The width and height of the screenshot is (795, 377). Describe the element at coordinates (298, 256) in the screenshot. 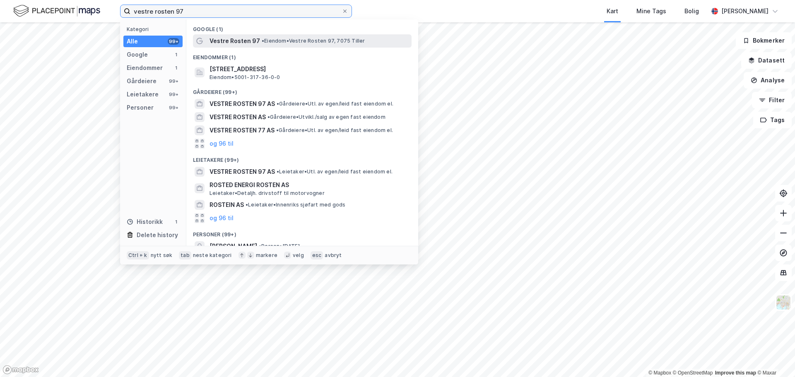

I see `div: velg` at that location.